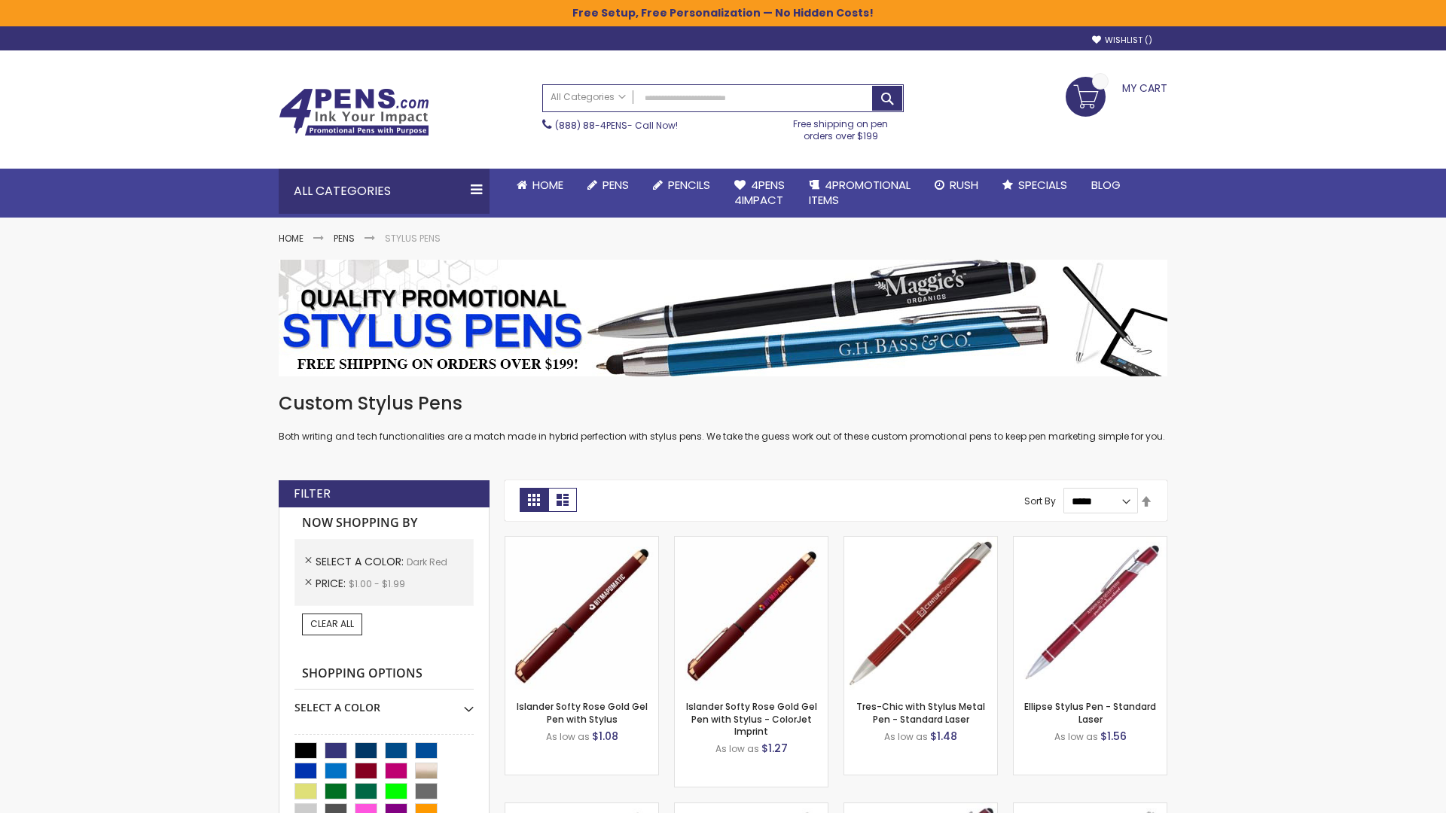 Image resolution: width=1446 pixels, height=813 pixels. What do you see at coordinates (312, 494) in the screenshot?
I see `strong: Filter` at bounding box center [312, 494].